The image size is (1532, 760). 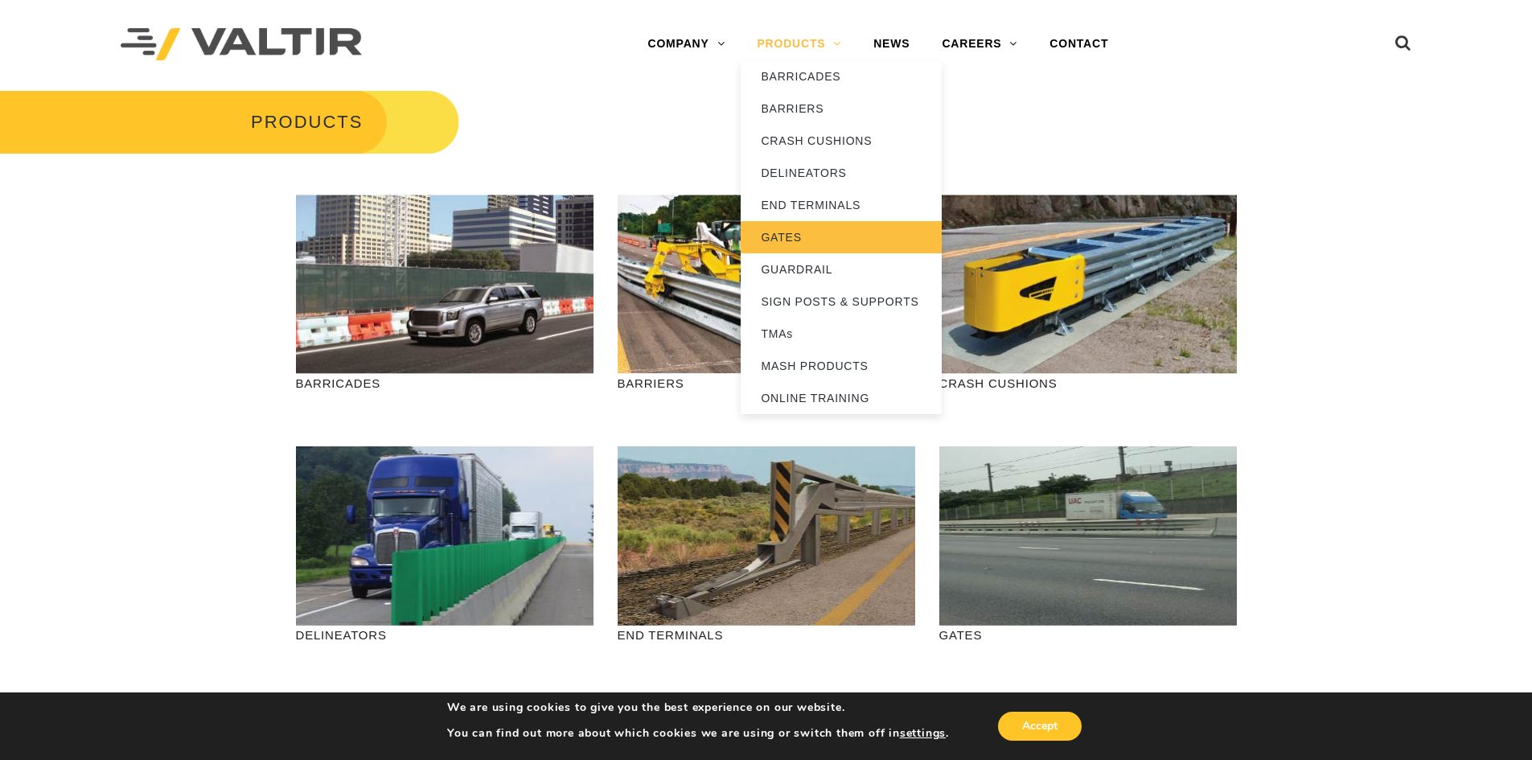 What do you see at coordinates (841, 173) in the screenshot?
I see `a: DELINEATORS` at bounding box center [841, 173].